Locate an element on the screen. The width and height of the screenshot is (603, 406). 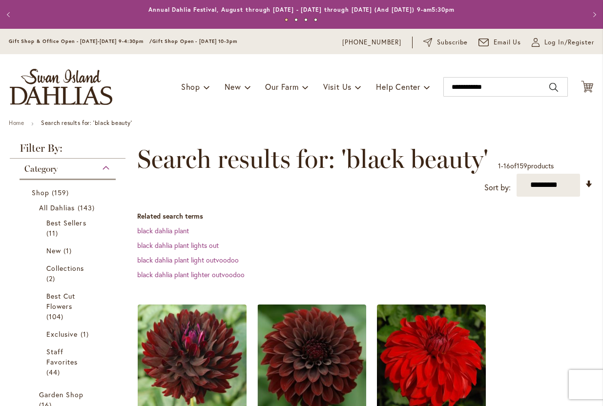
a: black dahlia plant is located at coordinates (163, 231).